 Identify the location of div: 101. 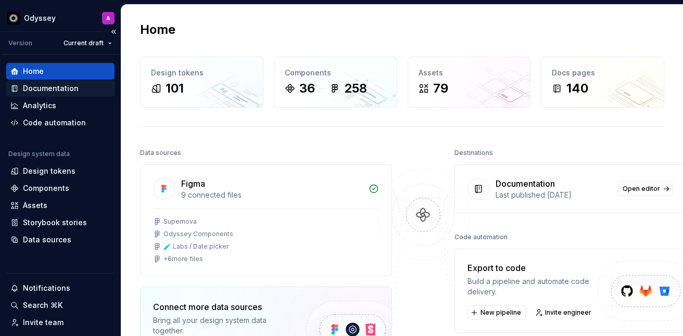
(174, 89).